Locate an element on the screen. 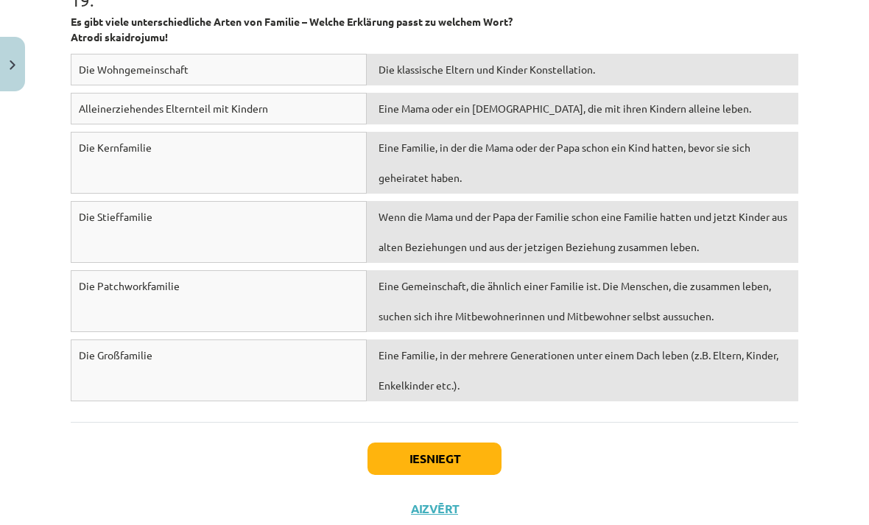 The image size is (869, 525). span: Eine Familie, in der die Mama oder der Papa schon ein Kind hatten, bevor sie sich geheiratet haben. is located at coordinates (564, 162).